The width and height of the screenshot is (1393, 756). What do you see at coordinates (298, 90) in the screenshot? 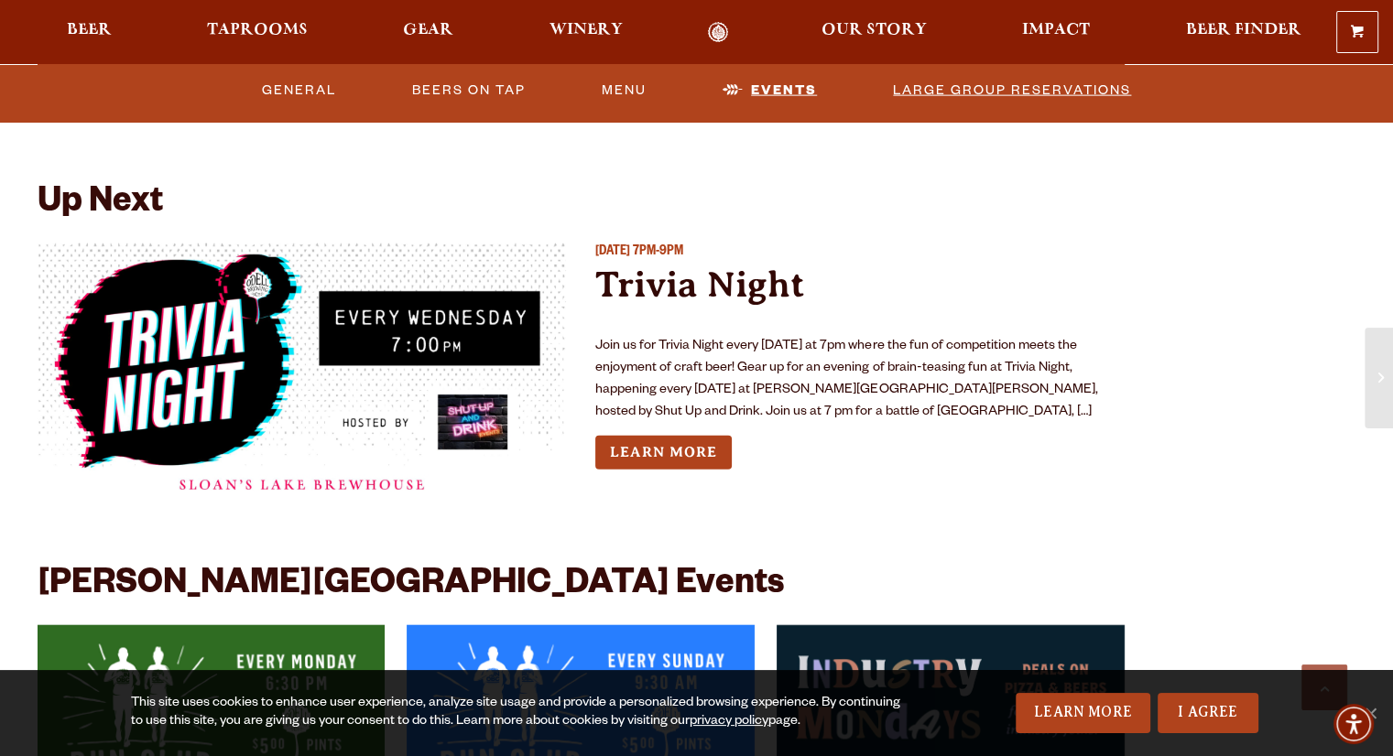
I see `a: General` at bounding box center [298, 90].